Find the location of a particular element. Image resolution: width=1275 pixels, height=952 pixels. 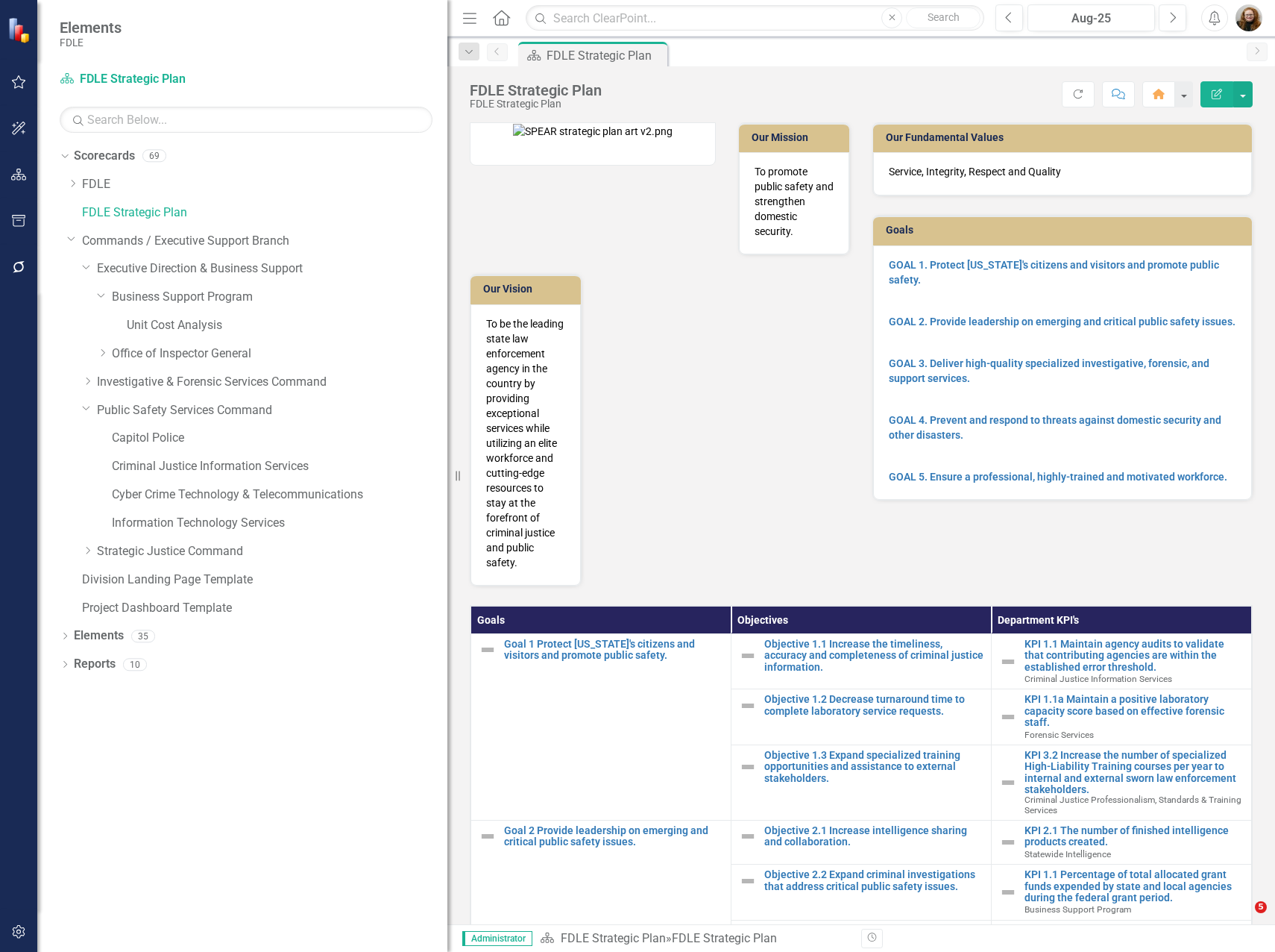

a: GOAL 4. Prevent and respond to threats against domestic security and other disasters. is located at coordinates (1055, 427).